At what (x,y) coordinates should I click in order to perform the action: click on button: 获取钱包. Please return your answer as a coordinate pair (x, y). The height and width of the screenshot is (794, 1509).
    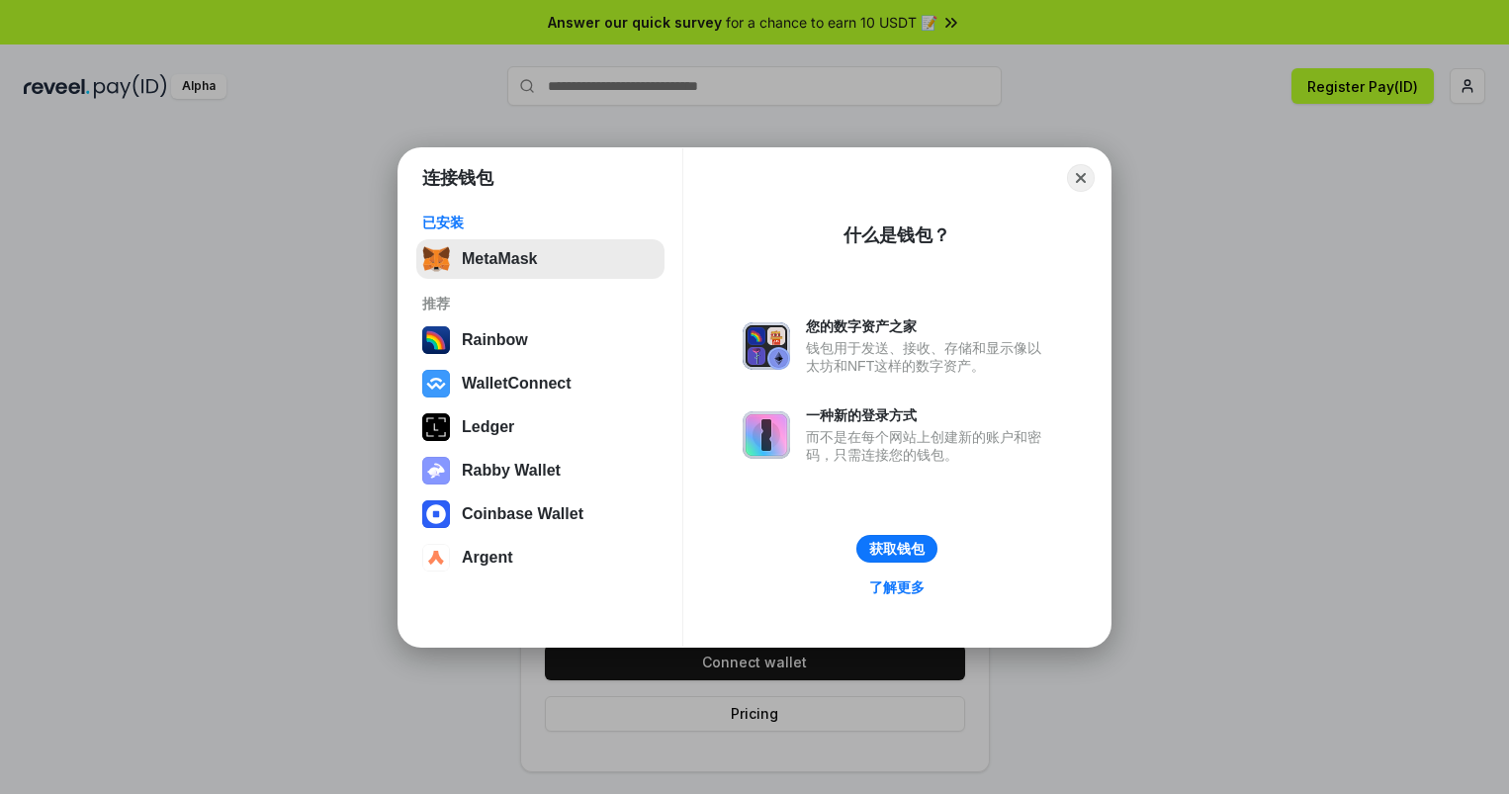
    Looking at the image, I should click on (897, 549).